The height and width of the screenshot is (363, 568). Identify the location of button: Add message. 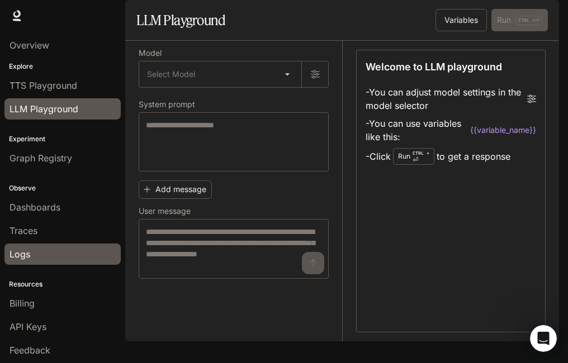
(175, 189).